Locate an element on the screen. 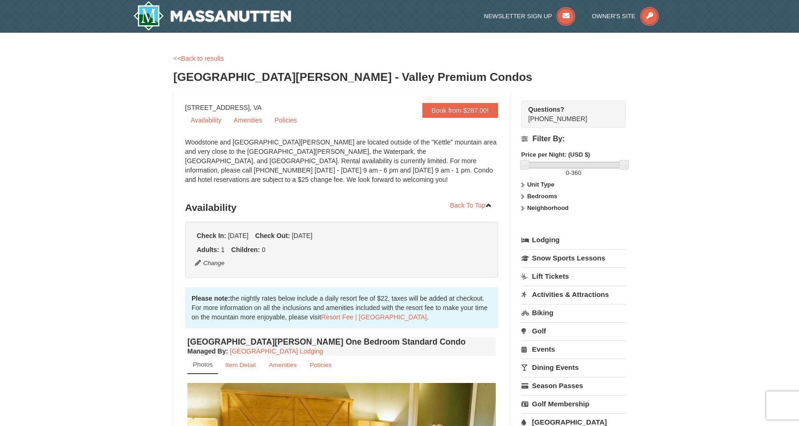  strong: Questions? is located at coordinates (546, 109).